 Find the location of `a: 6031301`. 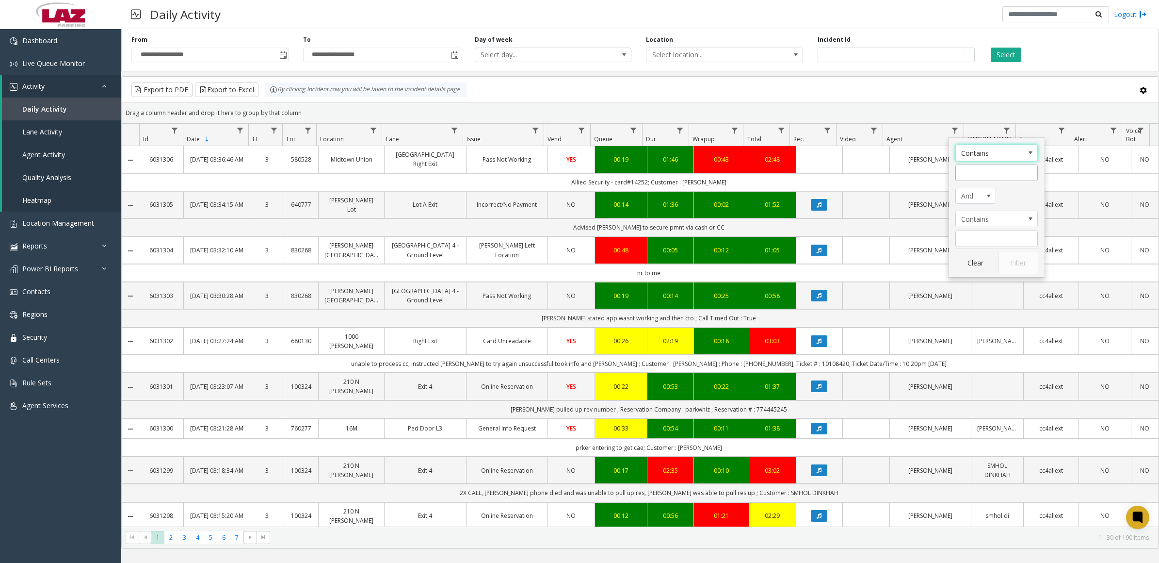

a: 6031301 is located at coordinates (161, 386).